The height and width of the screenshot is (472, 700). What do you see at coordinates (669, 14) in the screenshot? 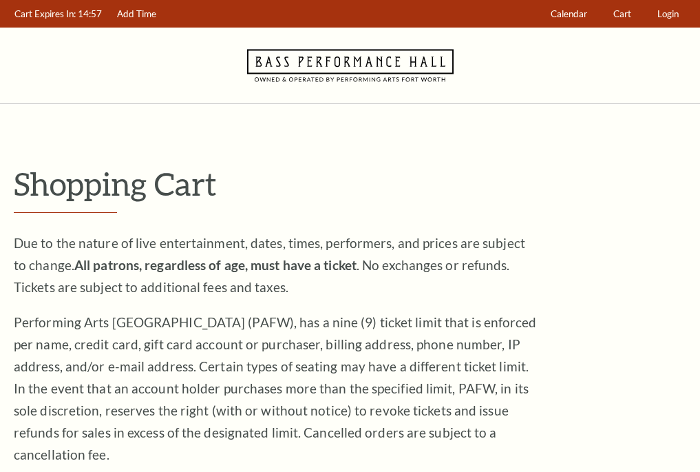
I see `a: Login` at bounding box center [669, 14].